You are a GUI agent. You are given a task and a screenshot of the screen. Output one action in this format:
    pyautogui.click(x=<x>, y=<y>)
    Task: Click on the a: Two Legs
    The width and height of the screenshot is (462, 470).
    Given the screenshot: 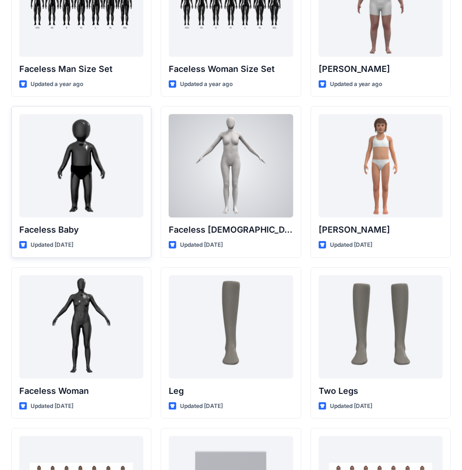 What is the action you would take?
    pyautogui.click(x=380, y=327)
    